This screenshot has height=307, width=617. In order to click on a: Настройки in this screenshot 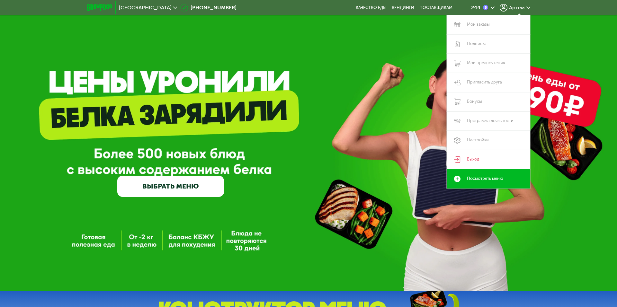, I will do `click(488, 140)`.